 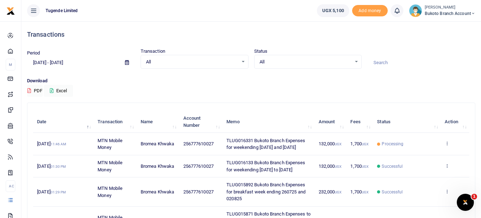 I want to click on label: Transaction, so click(x=153, y=51).